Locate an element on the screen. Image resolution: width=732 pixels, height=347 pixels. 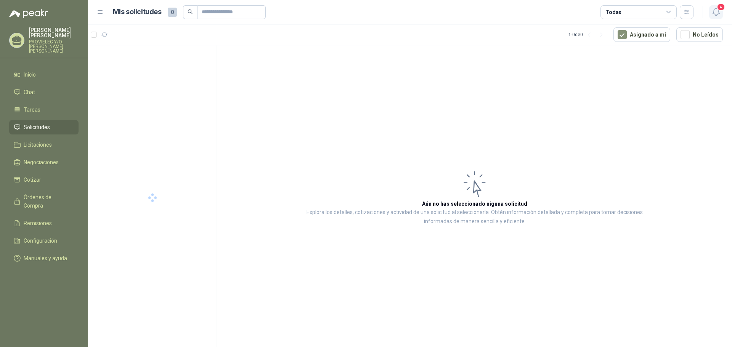
span: 4 is located at coordinates (721, 7).